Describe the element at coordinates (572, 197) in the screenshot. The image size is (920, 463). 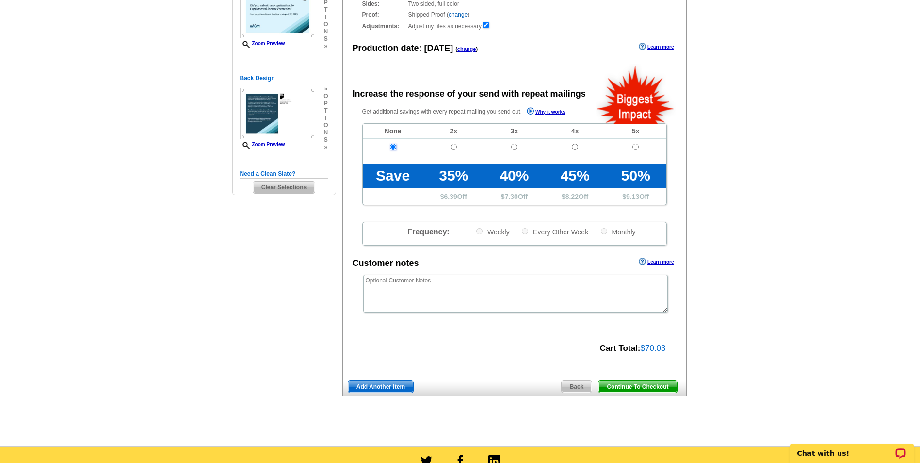
I see `span: 8.22` at that location.